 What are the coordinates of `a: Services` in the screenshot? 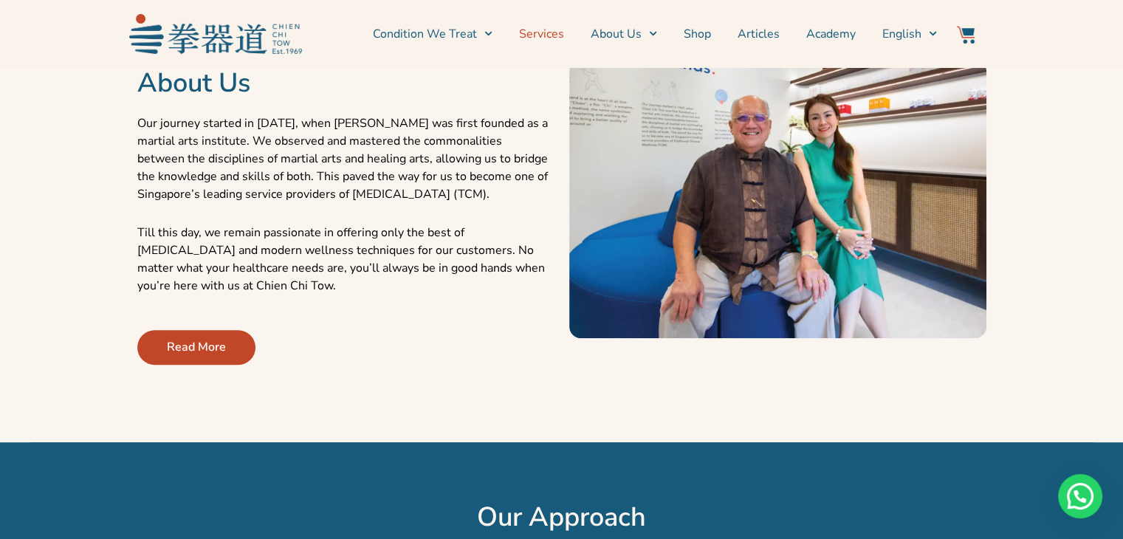 It's located at (541, 34).